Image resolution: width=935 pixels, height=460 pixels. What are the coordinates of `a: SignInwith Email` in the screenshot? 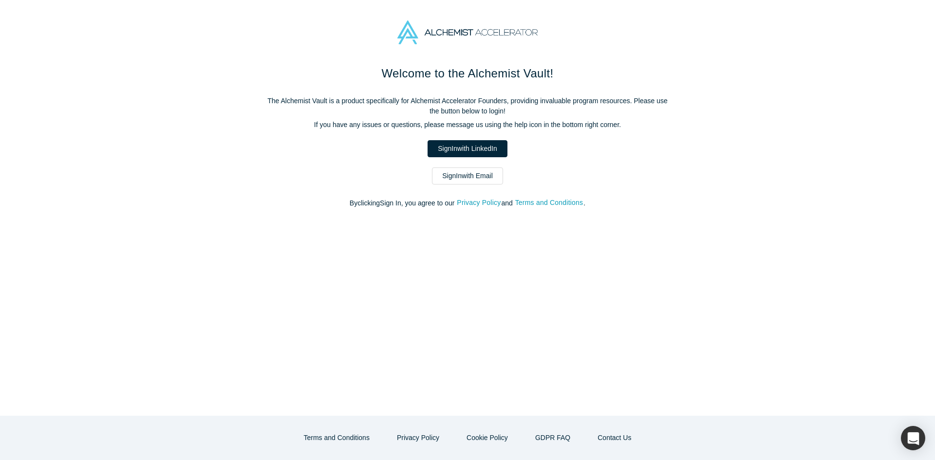 It's located at (467, 176).